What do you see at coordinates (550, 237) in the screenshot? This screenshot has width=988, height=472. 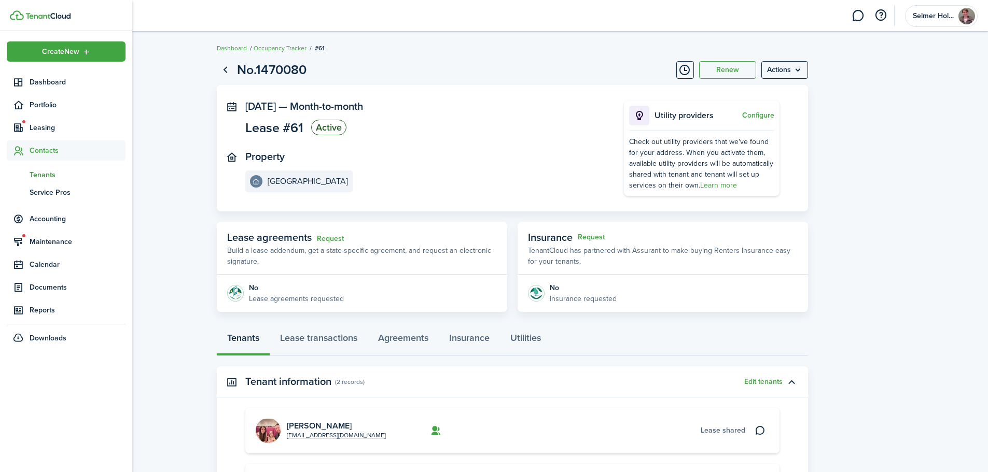 I see `span: Insurance` at bounding box center [550, 237].